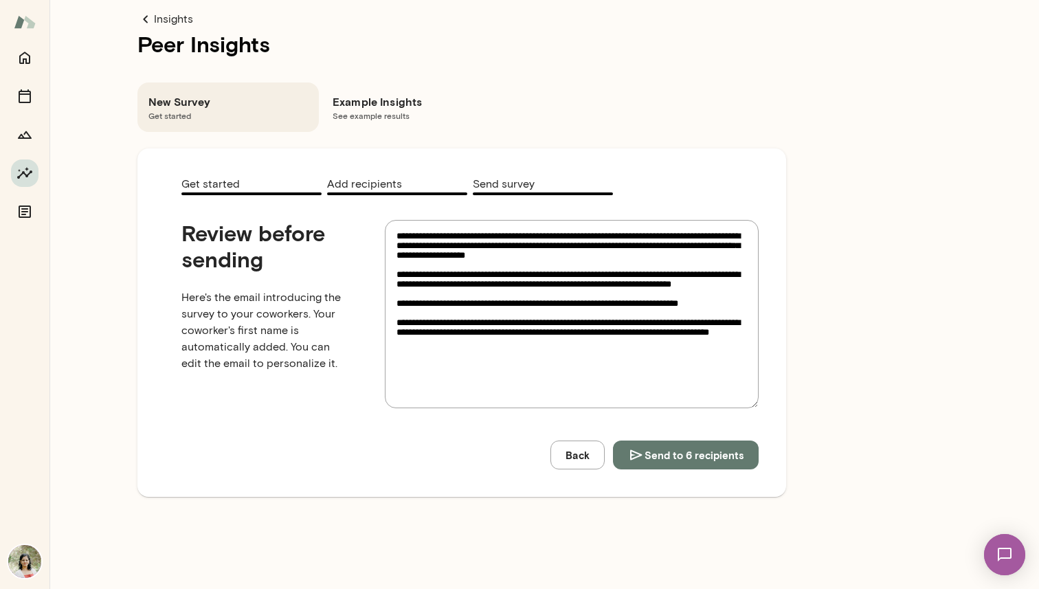  What do you see at coordinates (25, 96) in the screenshot?
I see `button: Sessions` at bounding box center [25, 96].